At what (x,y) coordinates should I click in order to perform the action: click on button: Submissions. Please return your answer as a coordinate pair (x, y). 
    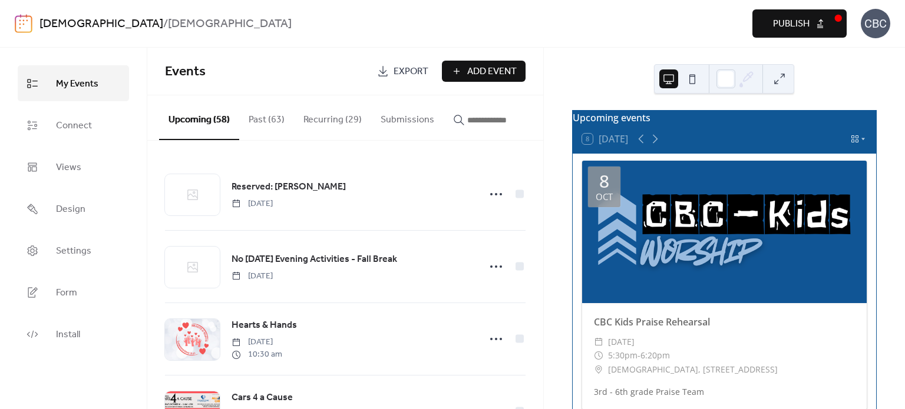
    Looking at the image, I should click on (407, 117).